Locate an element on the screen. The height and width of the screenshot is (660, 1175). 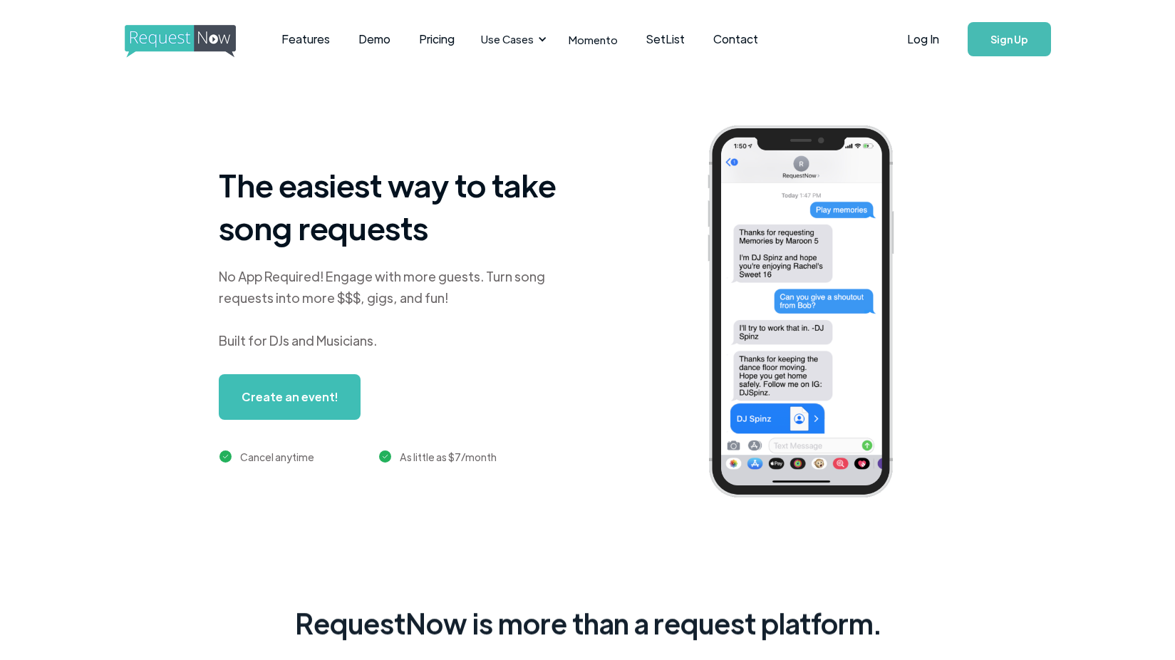
a: home is located at coordinates (178, 39).